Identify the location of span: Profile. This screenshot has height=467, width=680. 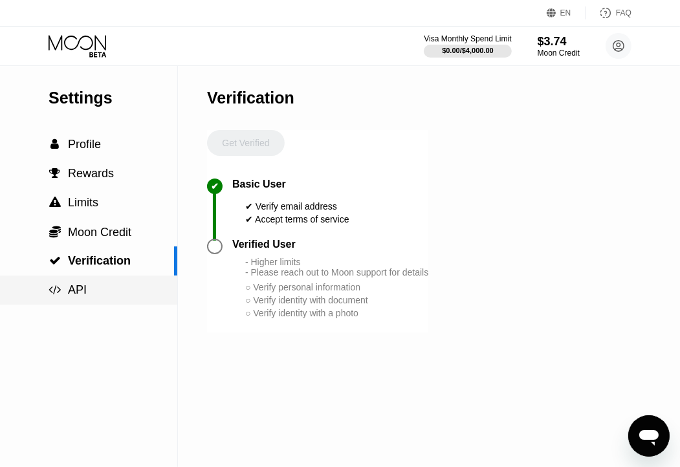
(84, 144).